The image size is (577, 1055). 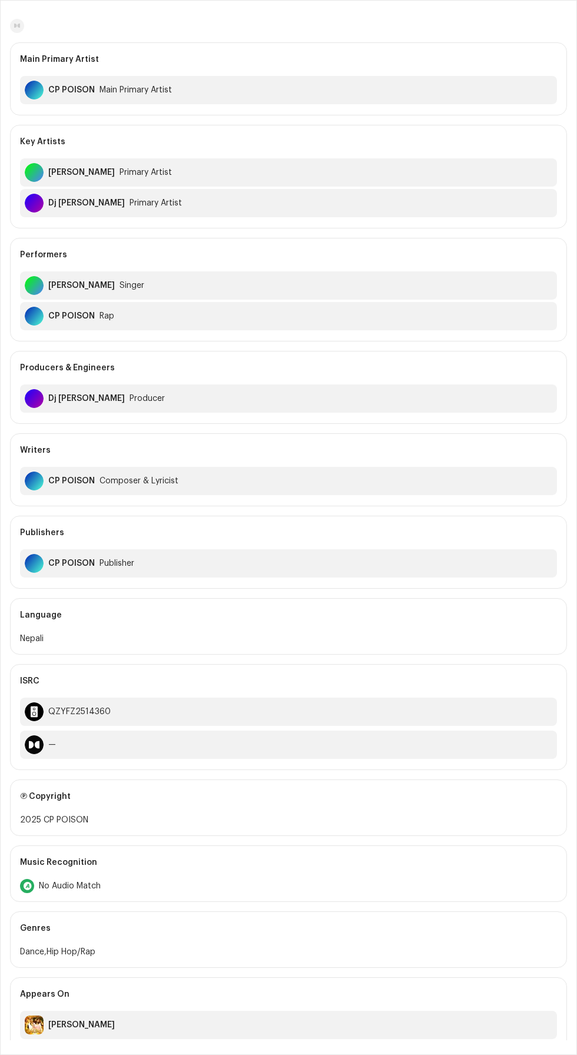 What do you see at coordinates (288, 142) in the screenshot?
I see `div: Key Artists` at bounding box center [288, 142].